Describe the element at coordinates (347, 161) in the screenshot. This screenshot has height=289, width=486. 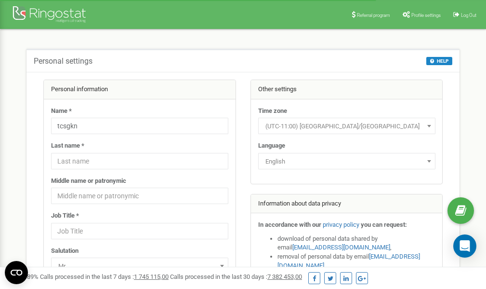
I see `span: English` at that location.